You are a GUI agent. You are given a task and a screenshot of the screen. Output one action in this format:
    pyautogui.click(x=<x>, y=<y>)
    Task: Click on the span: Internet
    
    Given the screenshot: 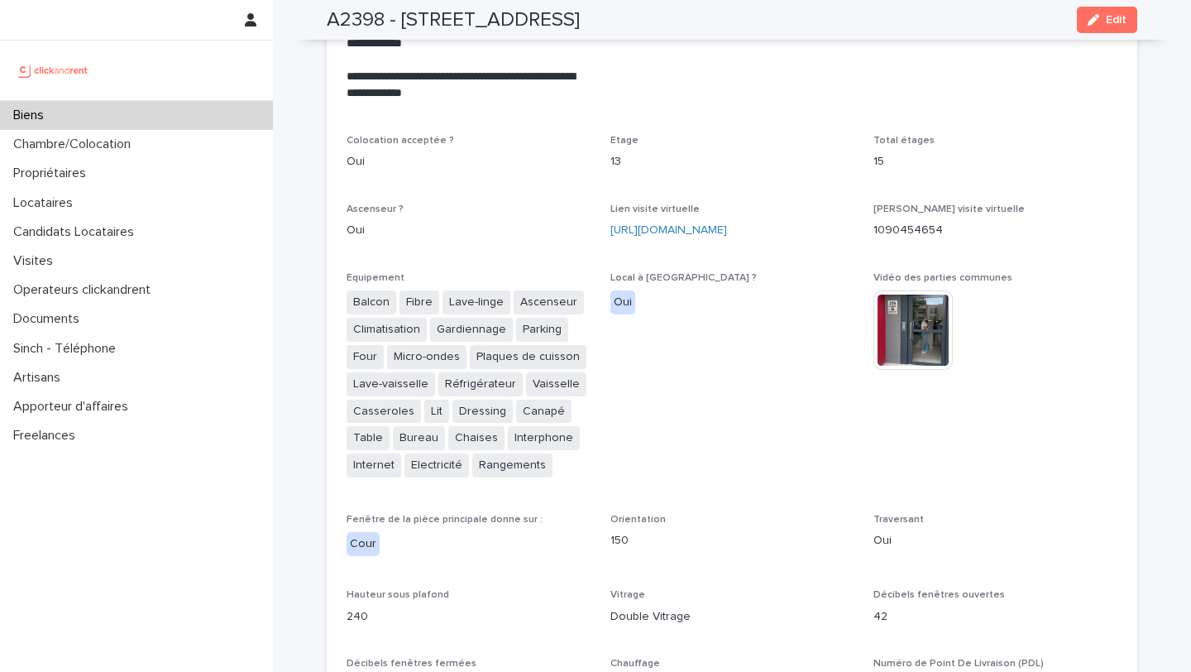 What is the action you would take?
    pyautogui.click(x=374, y=465)
    